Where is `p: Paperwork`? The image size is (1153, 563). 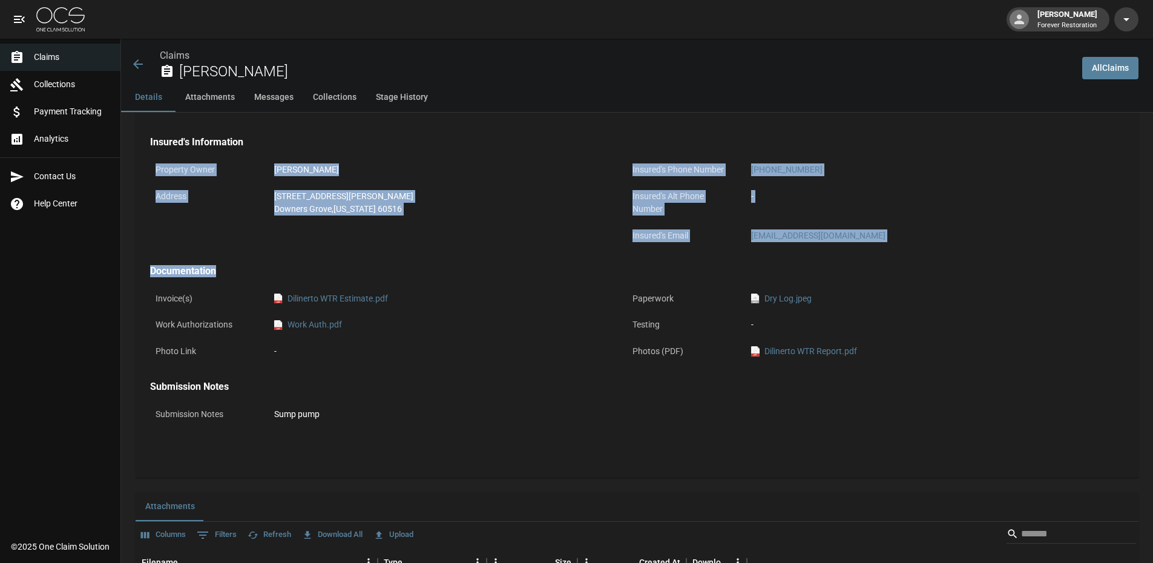
p: Paperwork is located at coordinates (681, 298).